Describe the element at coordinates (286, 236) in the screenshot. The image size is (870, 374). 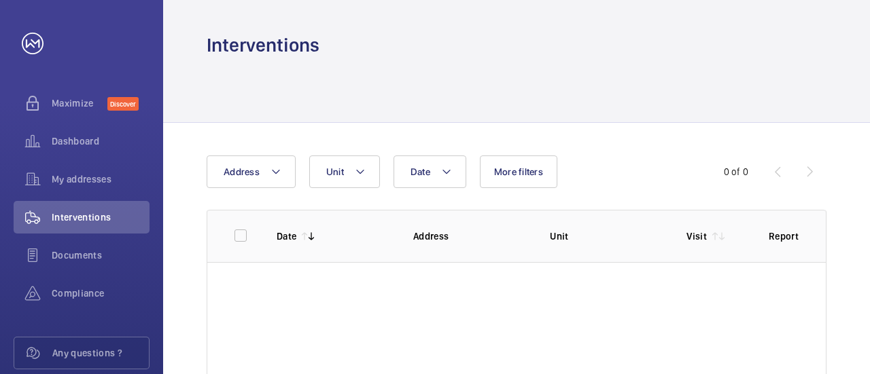
I see `p: Date` at that location.